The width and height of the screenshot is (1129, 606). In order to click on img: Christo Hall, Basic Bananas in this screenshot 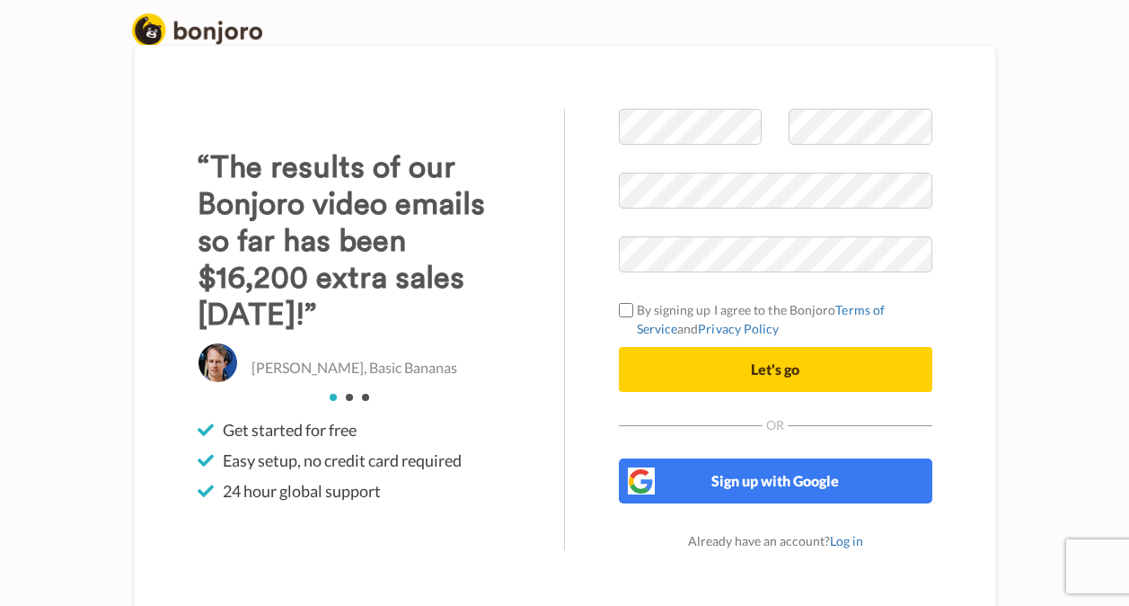, I will do `click(217, 362)`.